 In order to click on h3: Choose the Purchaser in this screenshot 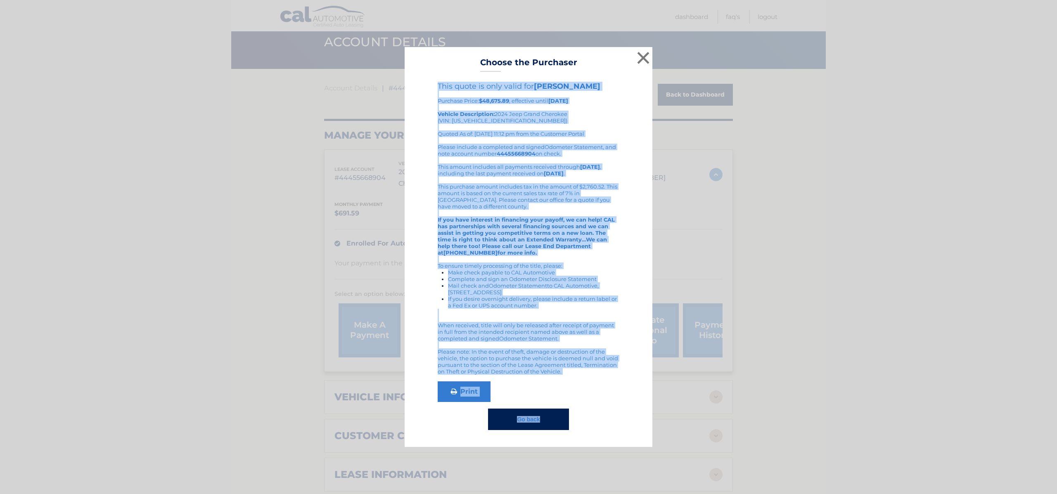, I will do `click(529, 64)`.